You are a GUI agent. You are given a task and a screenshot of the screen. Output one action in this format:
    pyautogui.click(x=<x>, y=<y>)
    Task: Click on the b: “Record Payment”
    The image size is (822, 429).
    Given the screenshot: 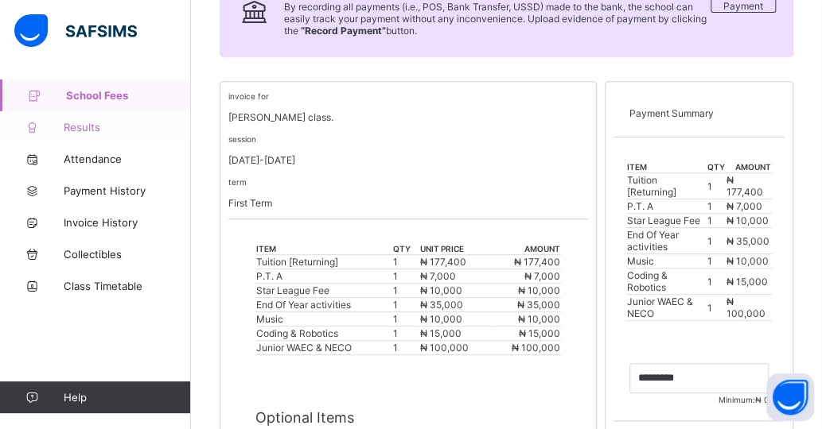 What is the action you would take?
    pyautogui.click(x=343, y=30)
    